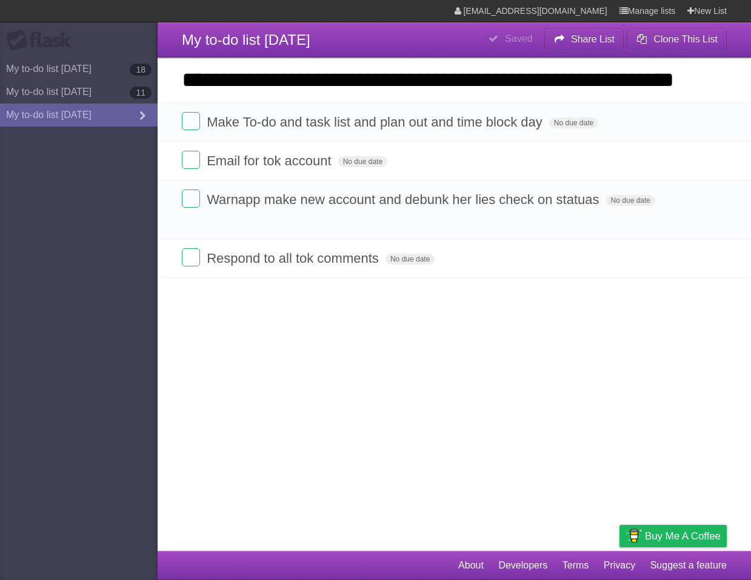 The image size is (751, 580). What do you see at coordinates (584, 39) in the screenshot?
I see `button: Share List` at bounding box center [584, 39].